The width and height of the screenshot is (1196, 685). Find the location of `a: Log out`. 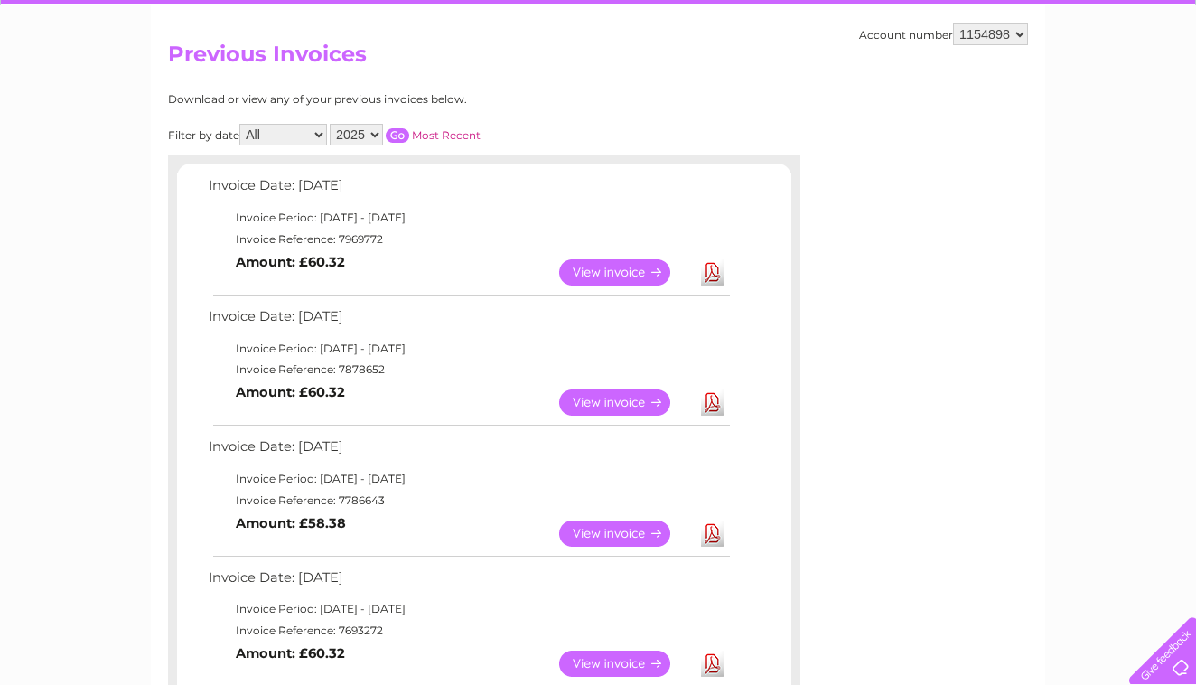

a: Log out is located at coordinates (1157, 83).